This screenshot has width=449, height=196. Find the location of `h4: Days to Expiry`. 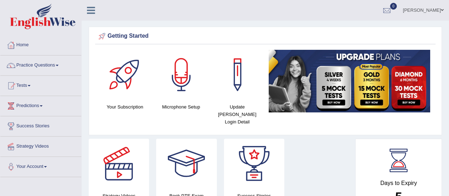

h4: Days to Expiry is located at coordinates (398, 183).